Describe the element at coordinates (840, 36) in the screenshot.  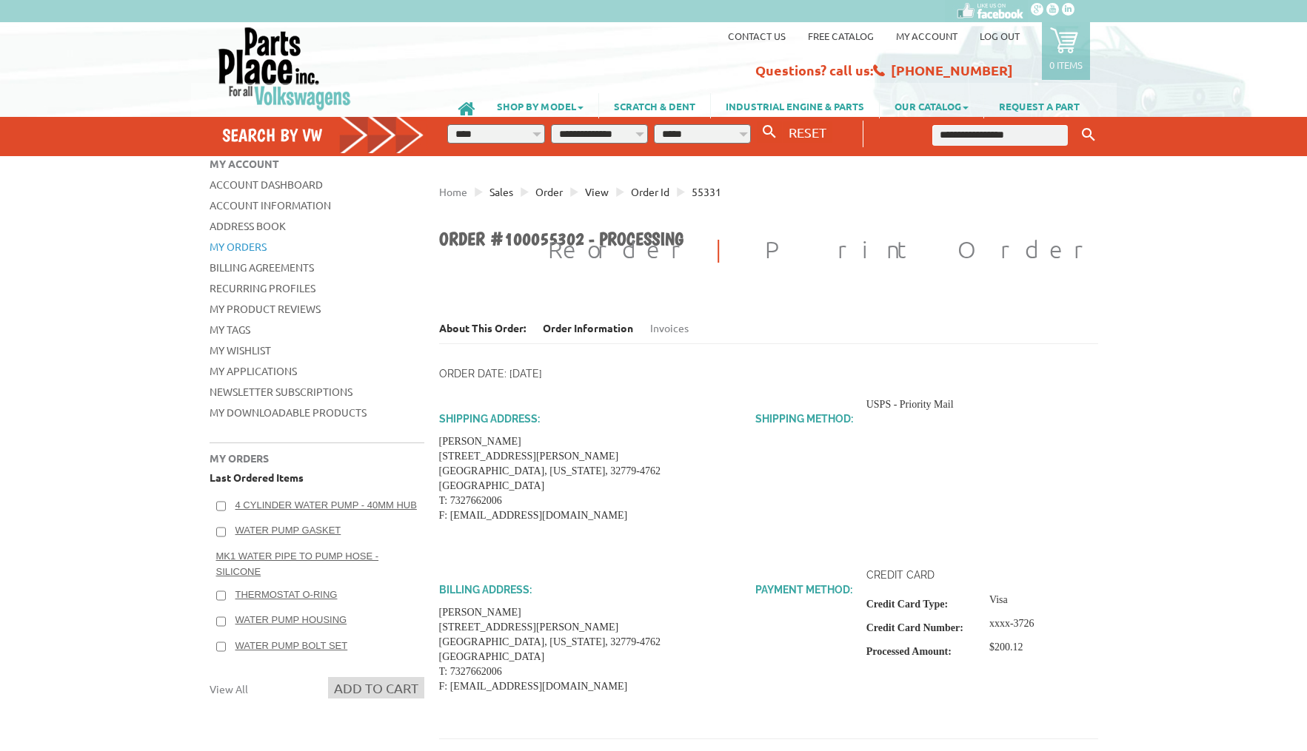
I see `a: Free Catalog` at that location.